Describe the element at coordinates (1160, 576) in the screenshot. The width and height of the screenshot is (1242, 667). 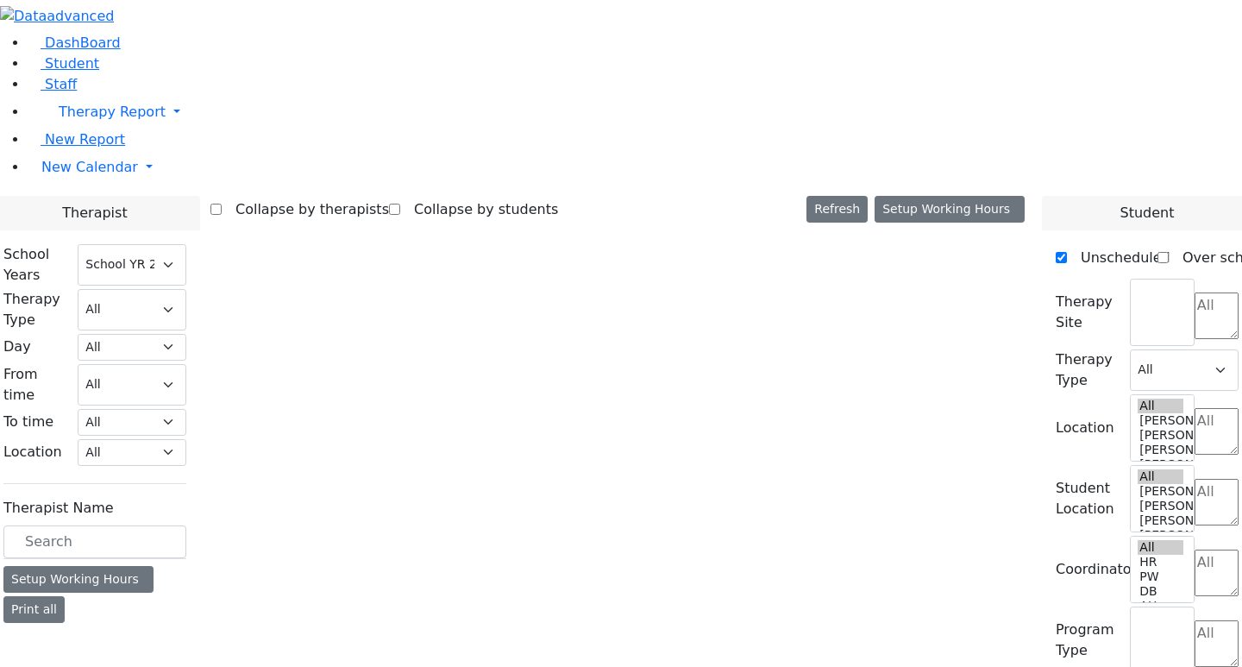
I see `option: PW` at that location.